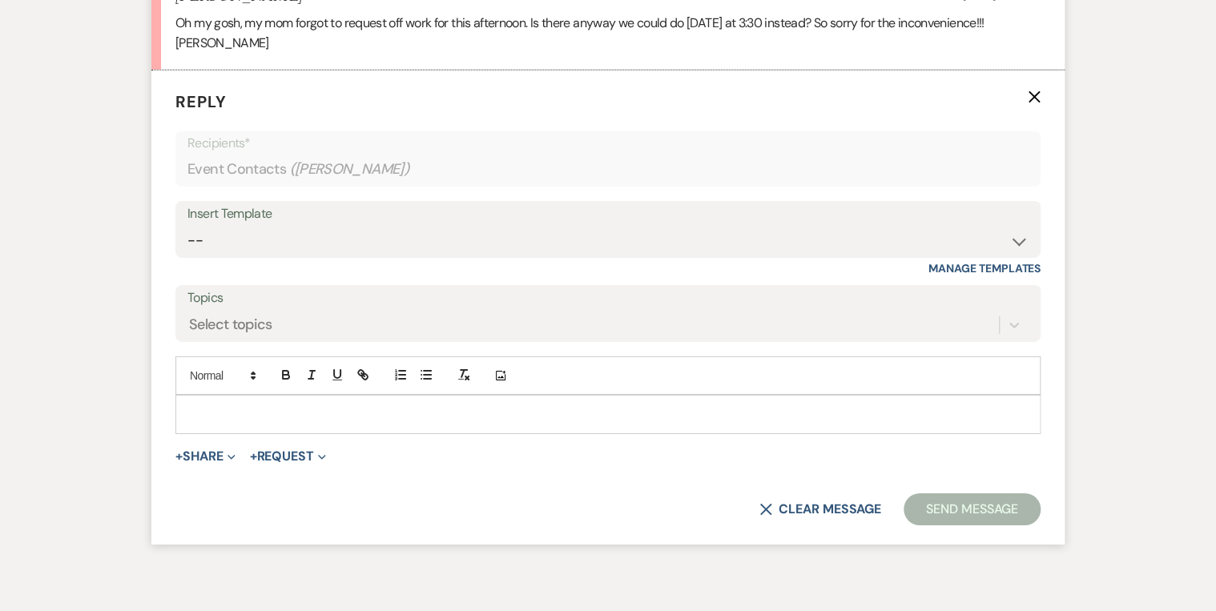 This screenshot has width=1216, height=611. Describe the element at coordinates (201, 102) in the screenshot. I see `span: Reply` at that location.